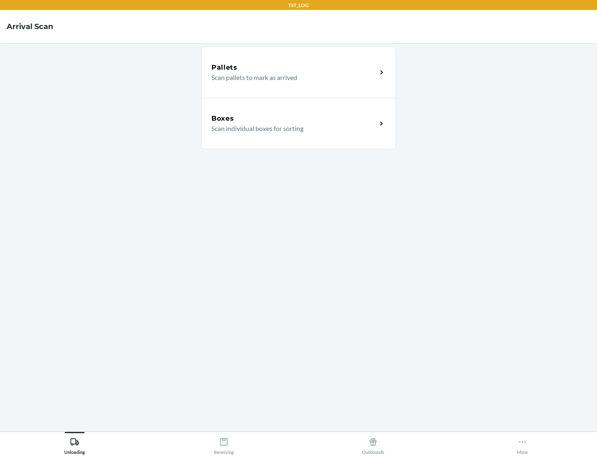 The width and height of the screenshot is (597, 456). I want to click on h5: Pallets, so click(224, 68).